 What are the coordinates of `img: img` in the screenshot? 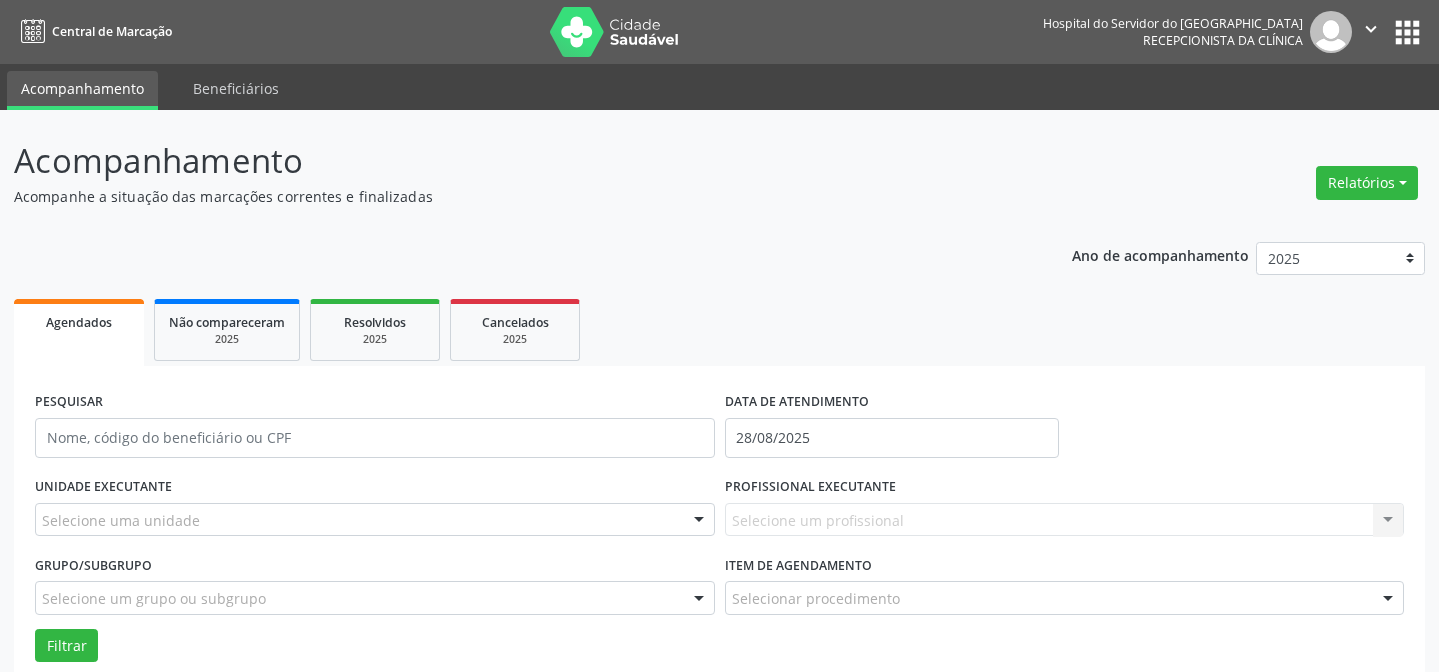 It's located at (1331, 32).